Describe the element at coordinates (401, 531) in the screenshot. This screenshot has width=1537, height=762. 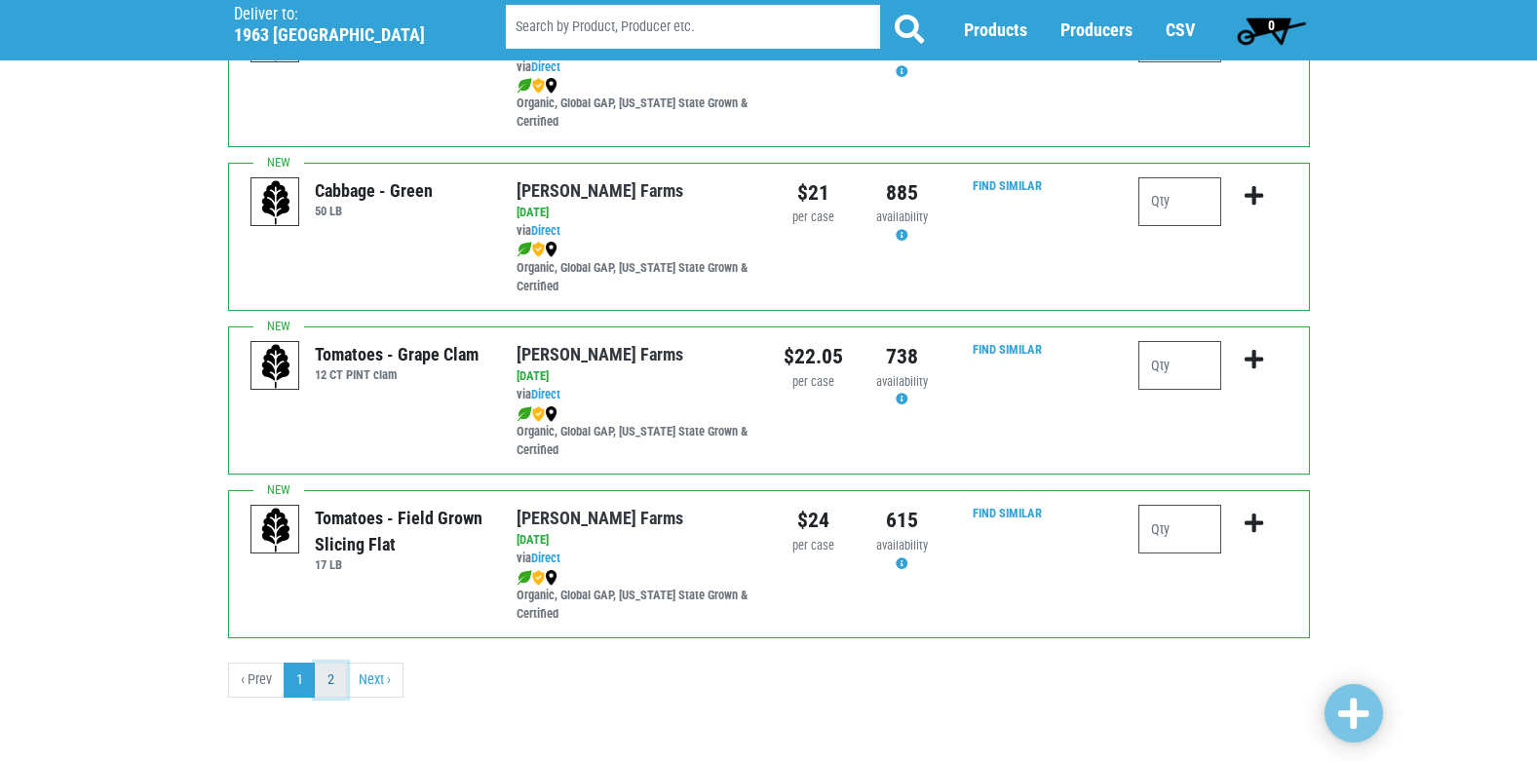
I see `div: Tomatoes - Field Grown Slicing Flat` at that location.